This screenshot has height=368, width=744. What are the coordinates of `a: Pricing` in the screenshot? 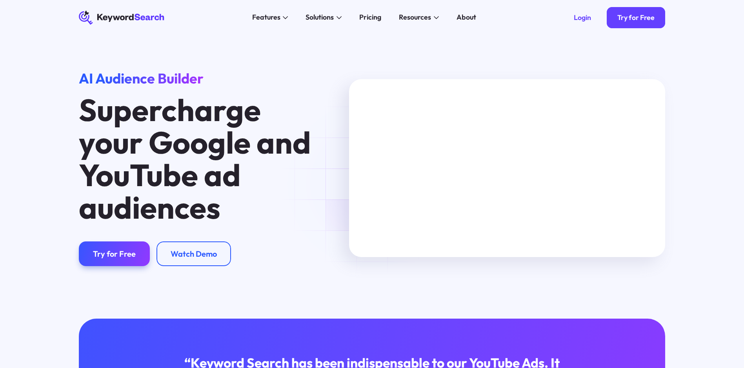 It's located at (370, 18).